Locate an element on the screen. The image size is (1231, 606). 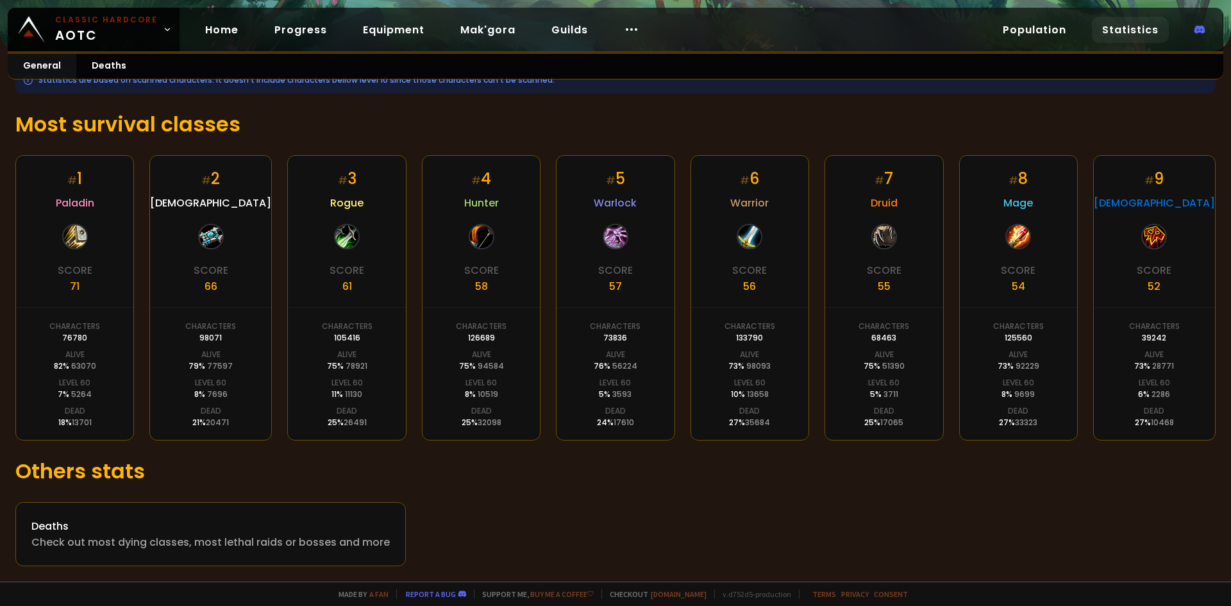
a: Mak'gora is located at coordinates (488, 29).